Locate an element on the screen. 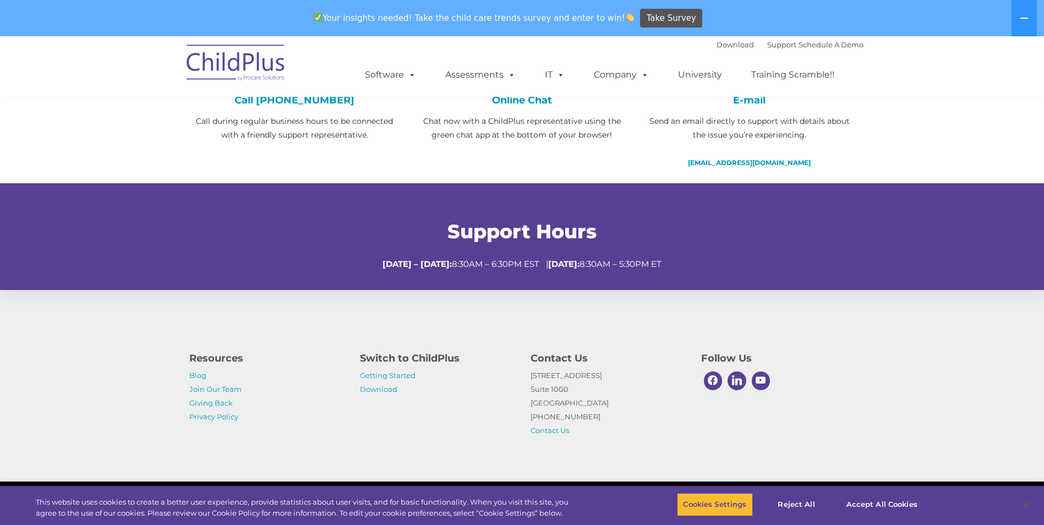  h4: Online Chat is located at coordinates (522, 100).